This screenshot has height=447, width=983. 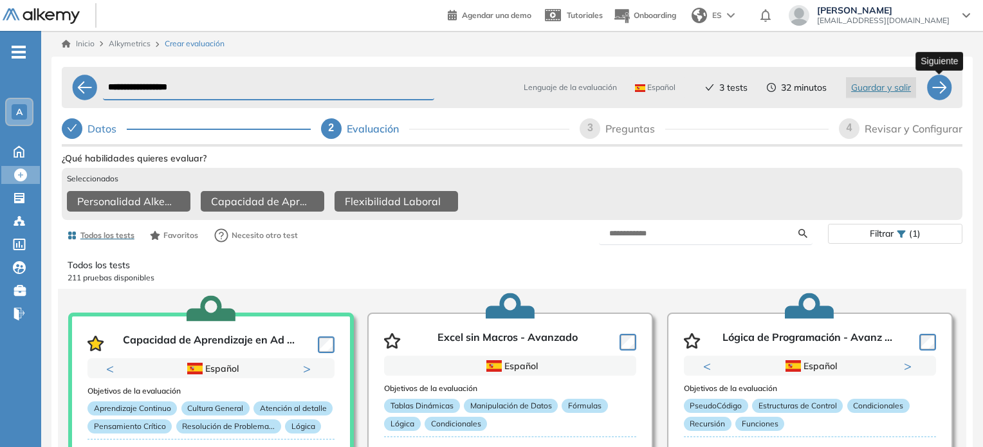 What do you see at coordinates (584, 406) in the screenshot?
I see `p: Fórmulas` at bounding box center [584, 406].